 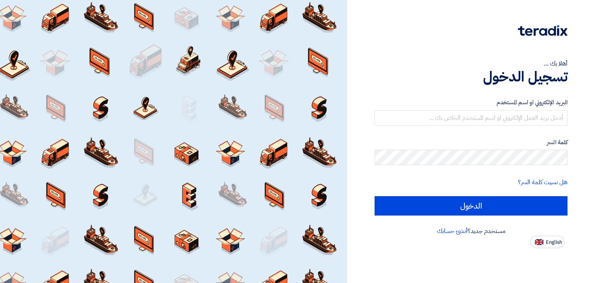 I want to click on a: أنشئ حسابك, so click(x=452, y=231).